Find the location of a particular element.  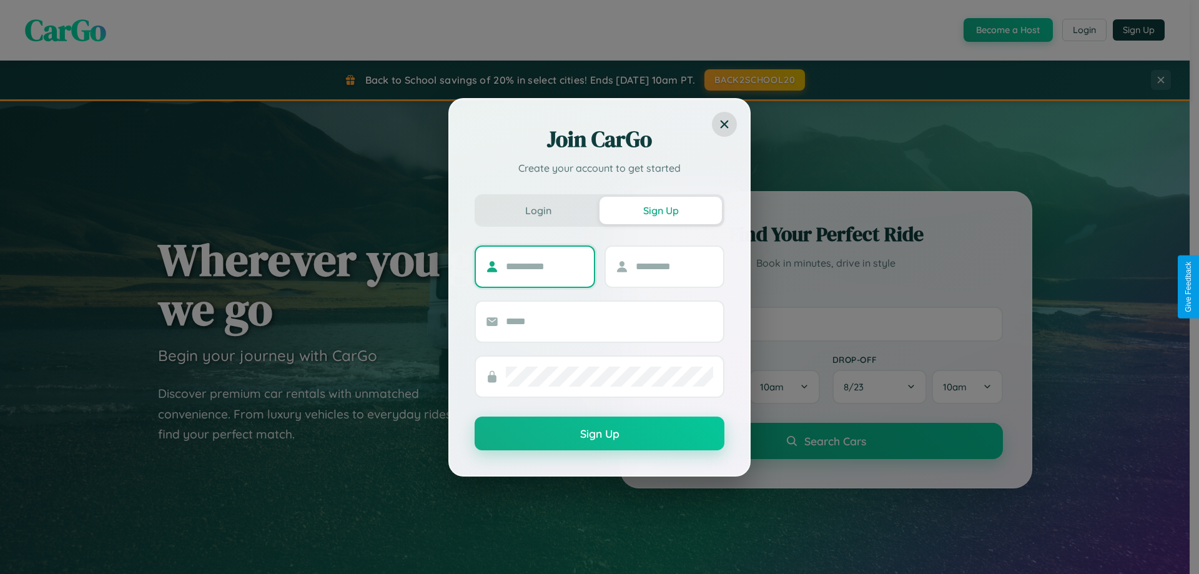

div: Give Feedback is located at coordinates (1188, 287).